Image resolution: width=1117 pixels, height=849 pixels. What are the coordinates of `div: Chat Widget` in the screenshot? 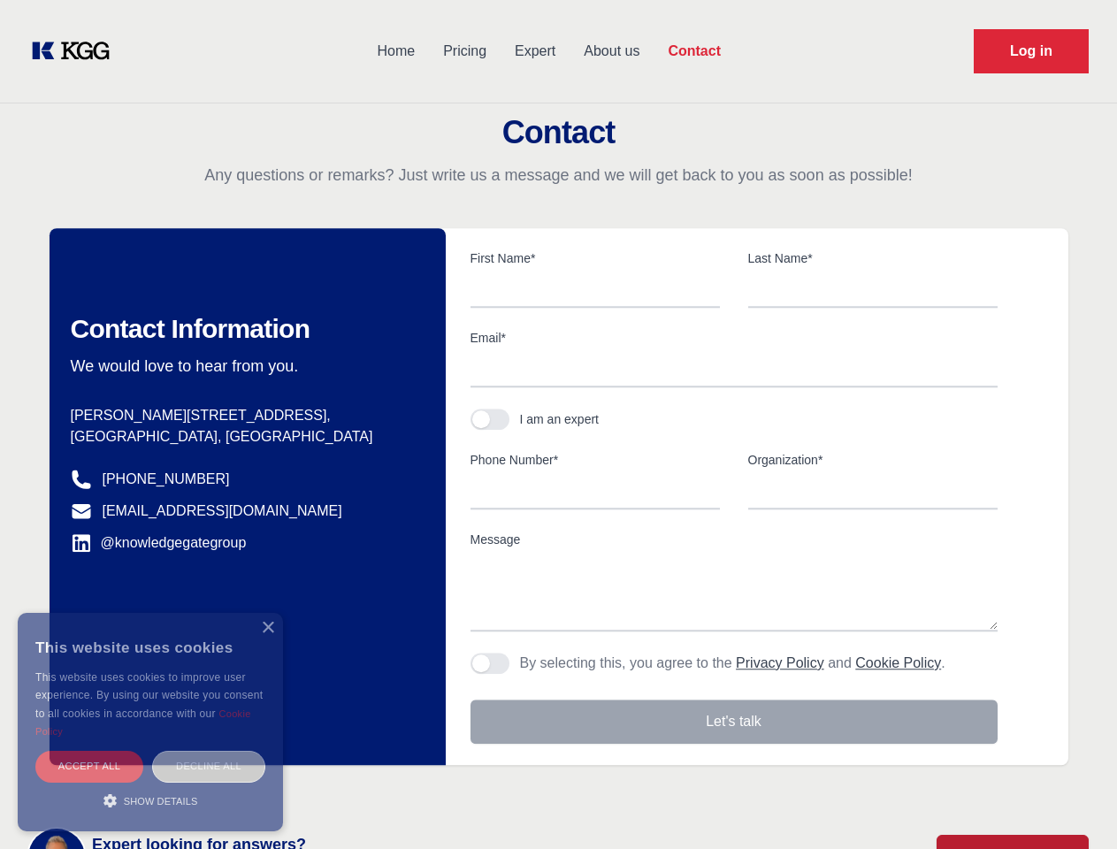 It's located at (1073, 807).